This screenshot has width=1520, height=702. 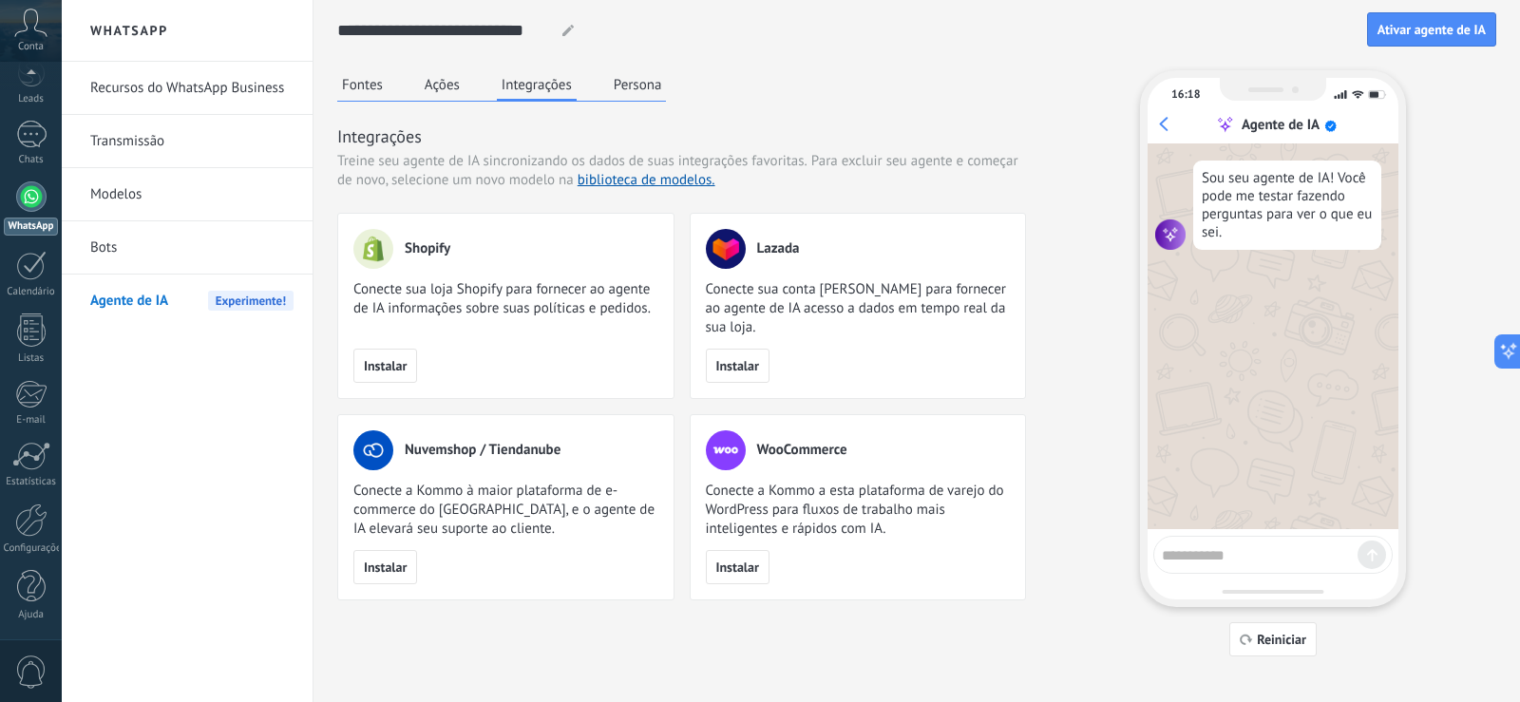 I want to click on span: Conecte sua loja Shopify para fornecer ao agente de IA informações sobre suas políticas e pedidos., so click(x=506, y=299).